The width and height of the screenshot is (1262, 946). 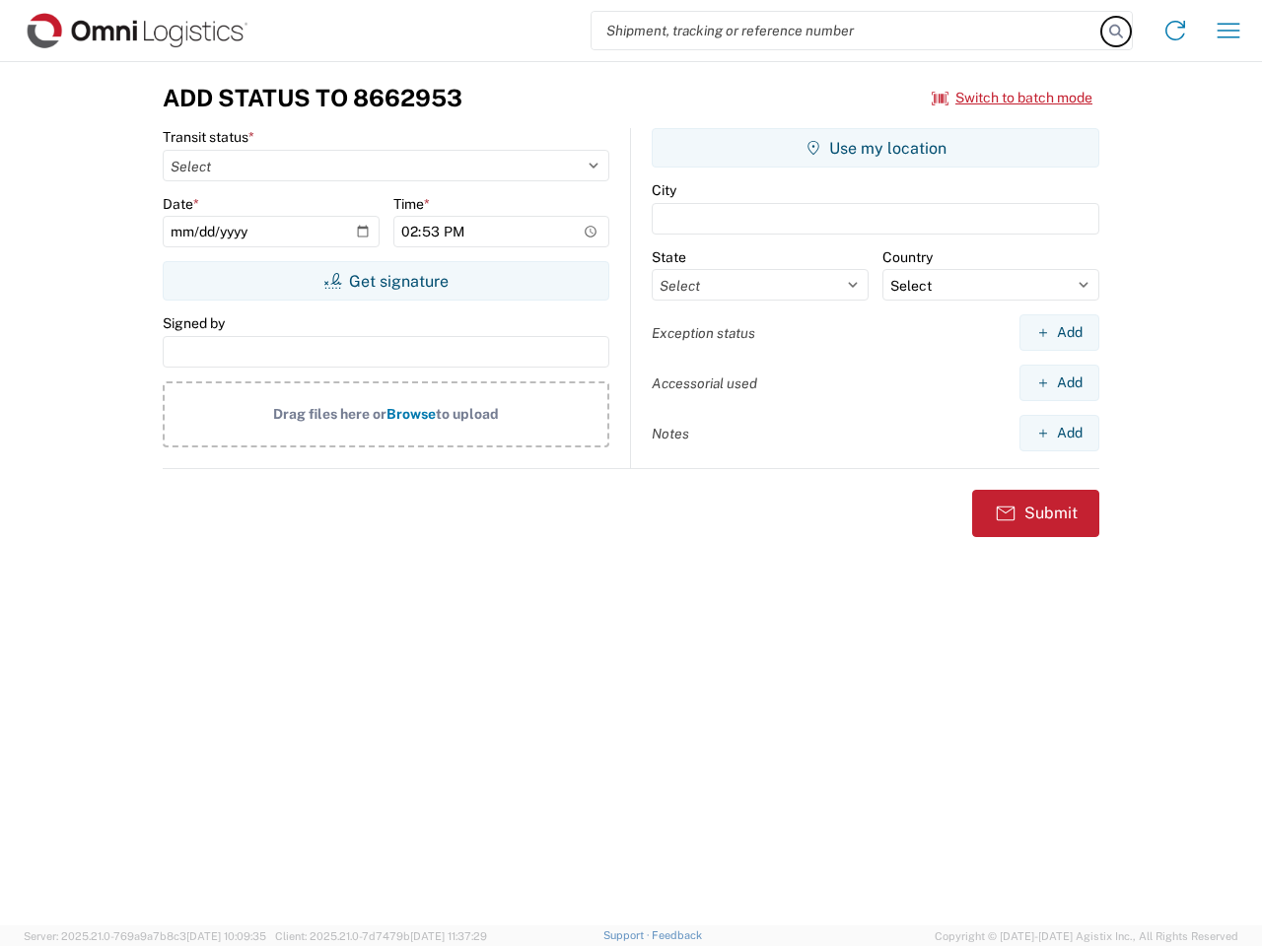 What do you see at coordinates (1035, 514) in the screenshot?
I see `button: Submit` at bounding box center [1035, 514].